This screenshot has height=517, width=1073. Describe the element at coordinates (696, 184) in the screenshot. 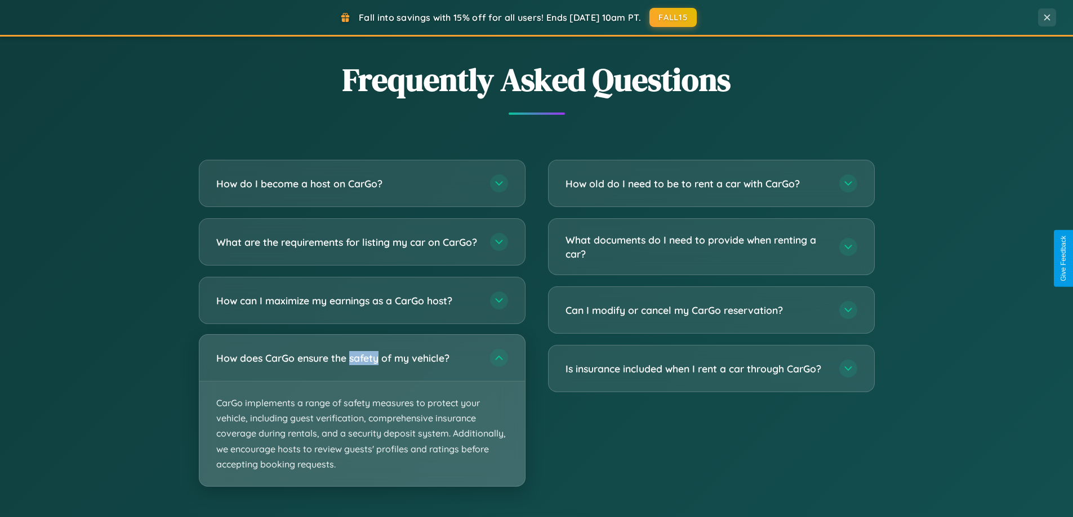

I see `h3: How old do I need to be to rent a car with CarGo?` at that location.